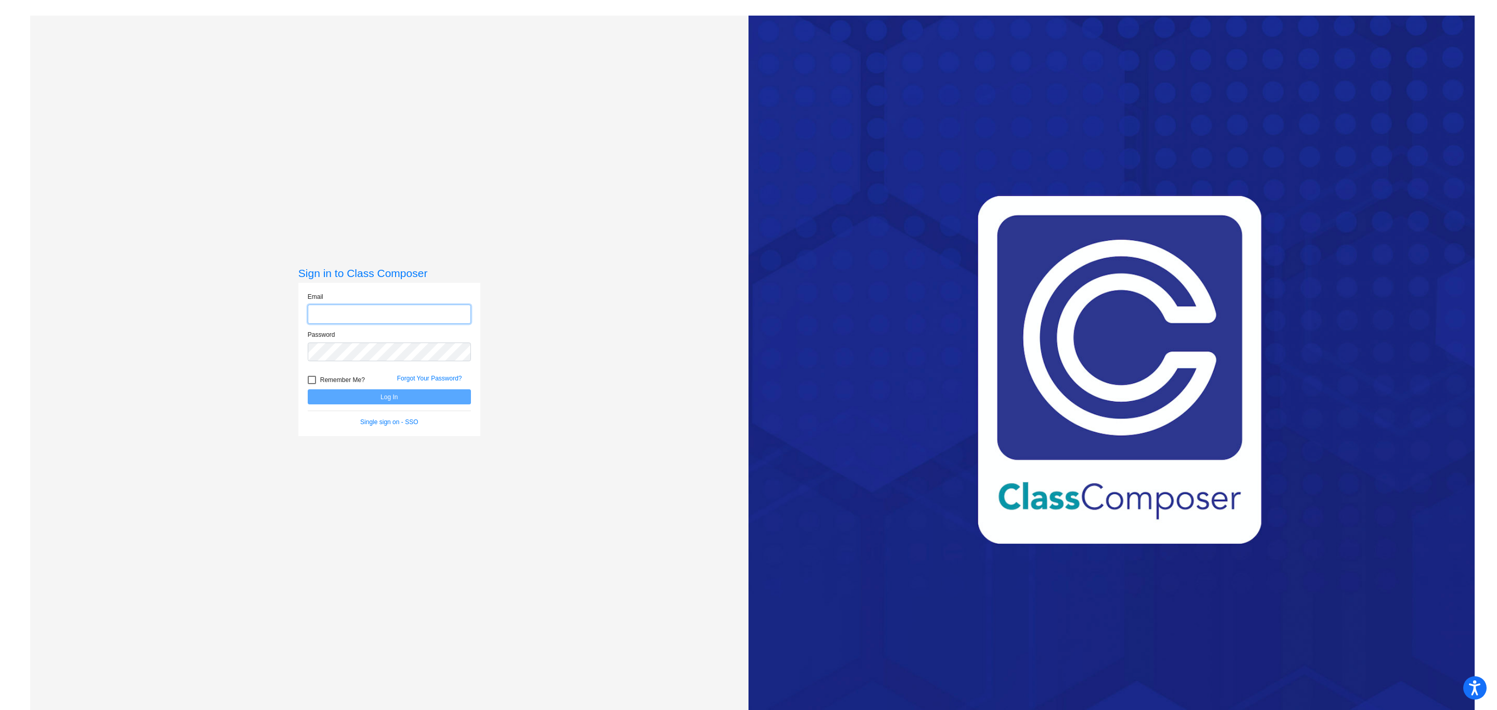 This screenshot has height=710, width=1497. Describe the element at coordinates (343, 380) in the screenshot. I see `span: Remember Me?` at that location.